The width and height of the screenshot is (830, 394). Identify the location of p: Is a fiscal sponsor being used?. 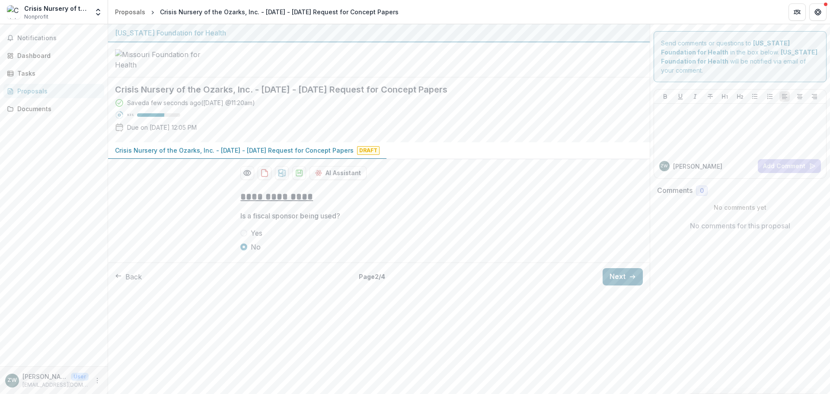
(290, 216).